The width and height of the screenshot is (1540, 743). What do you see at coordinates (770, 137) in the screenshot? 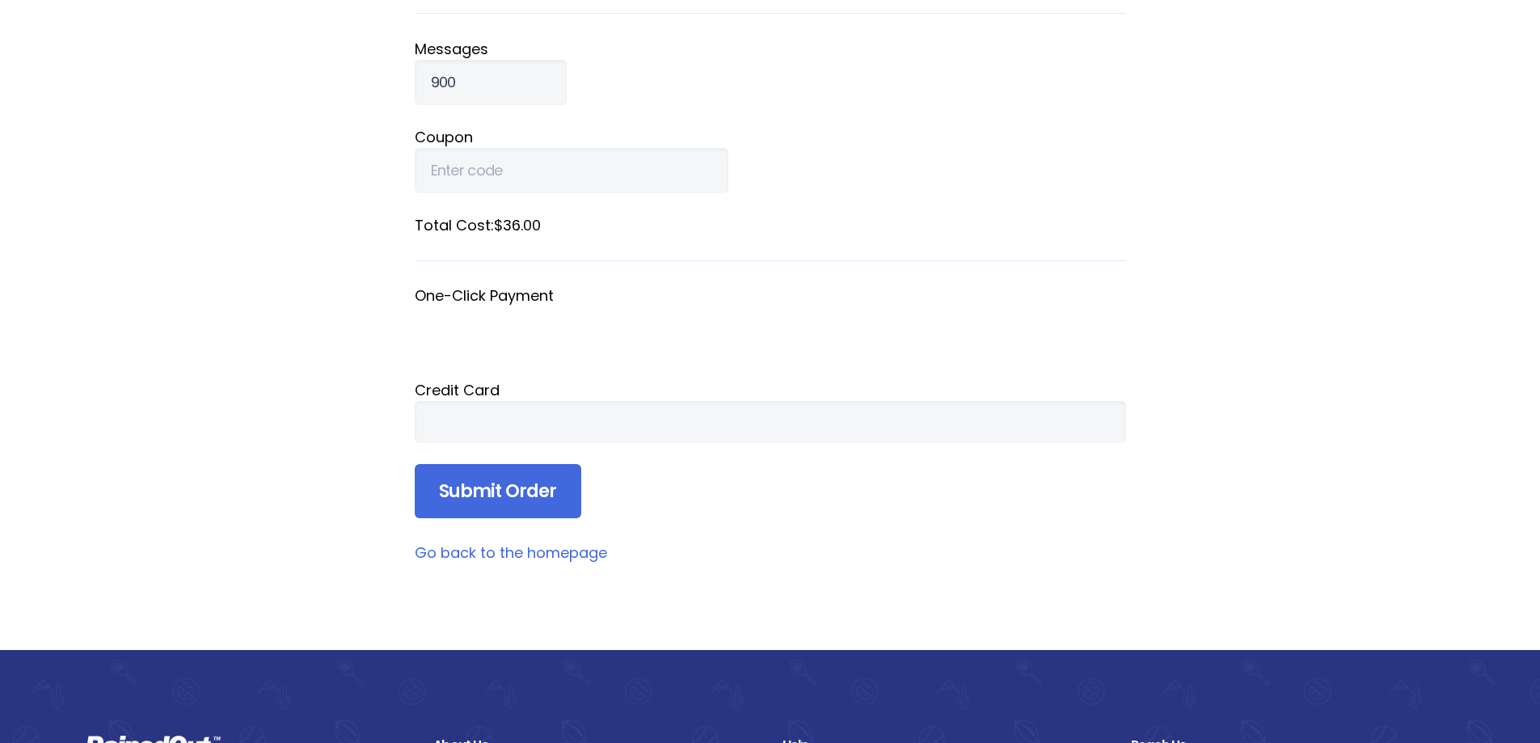
I see `label: Coupon` at bounding box center [770, 137].